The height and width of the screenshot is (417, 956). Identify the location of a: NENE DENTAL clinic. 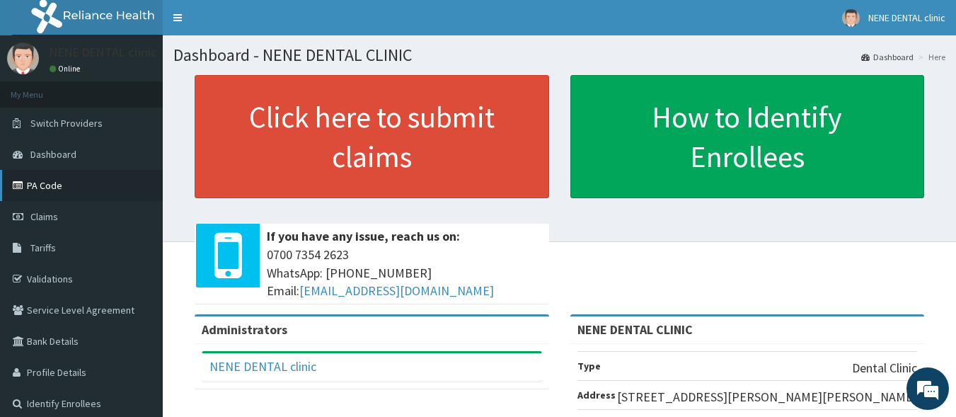
(263, 366).